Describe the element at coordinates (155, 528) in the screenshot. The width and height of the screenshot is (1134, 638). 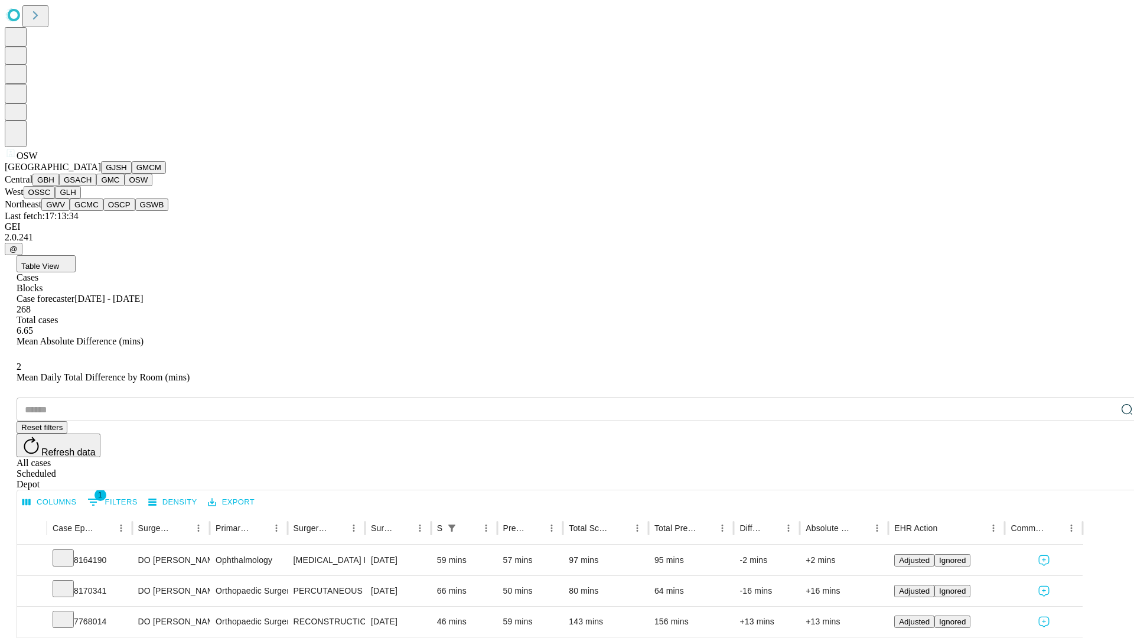
I see `div: Surgeon Name` at that location.